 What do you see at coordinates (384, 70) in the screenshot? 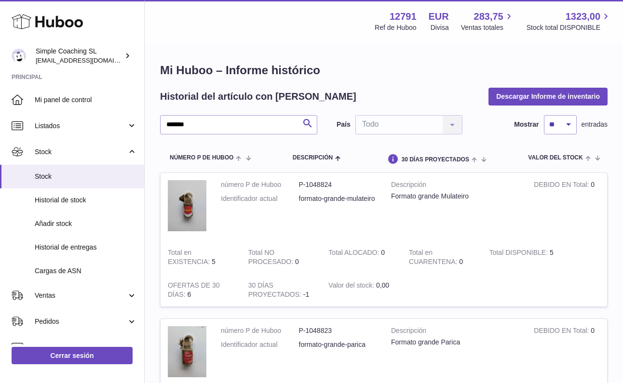
I see `h1: Mi Huboo – Informe histórico` at bounding box center [384, 70].